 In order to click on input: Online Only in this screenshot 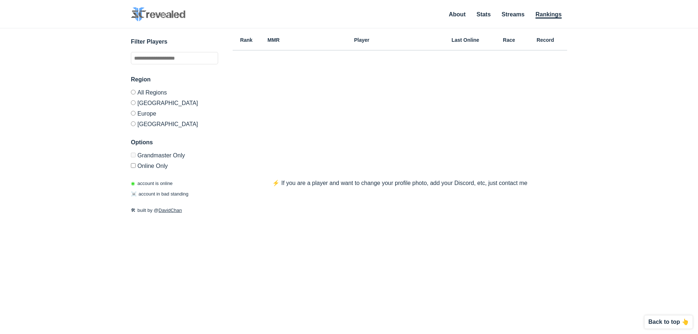, I will do `click(133, 165)`.